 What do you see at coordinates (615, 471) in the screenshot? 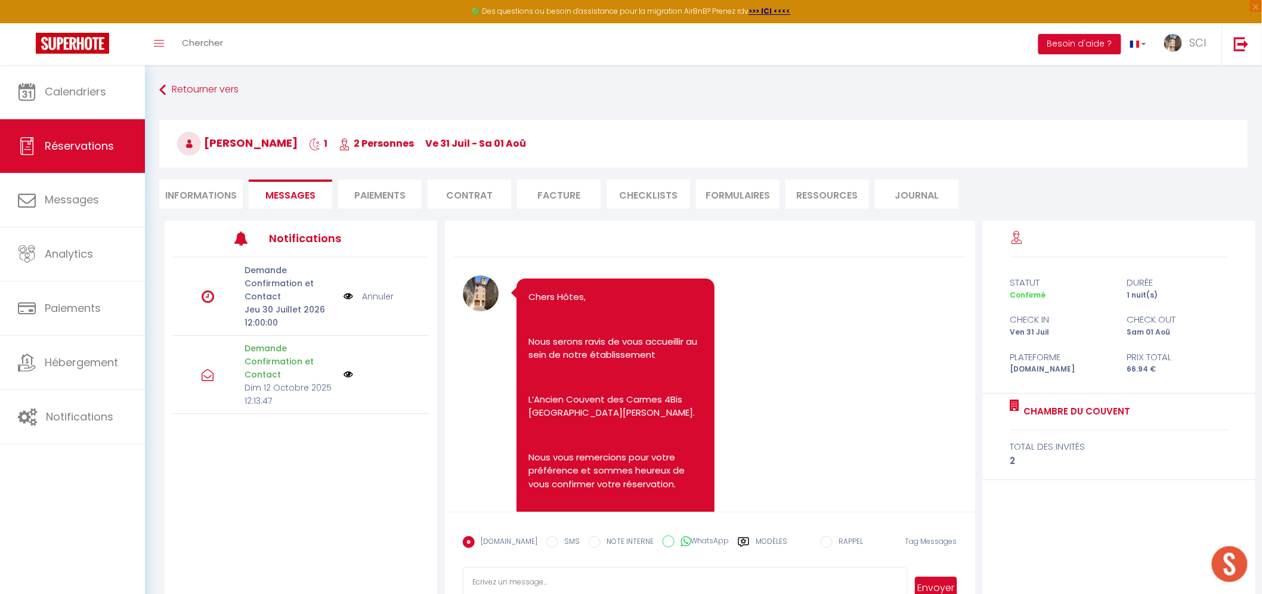
I see `p: Nous vous remercions pour votre préférence et sommes heureux de vous confirmer votre réservation.` at bounding box center [615, 471].